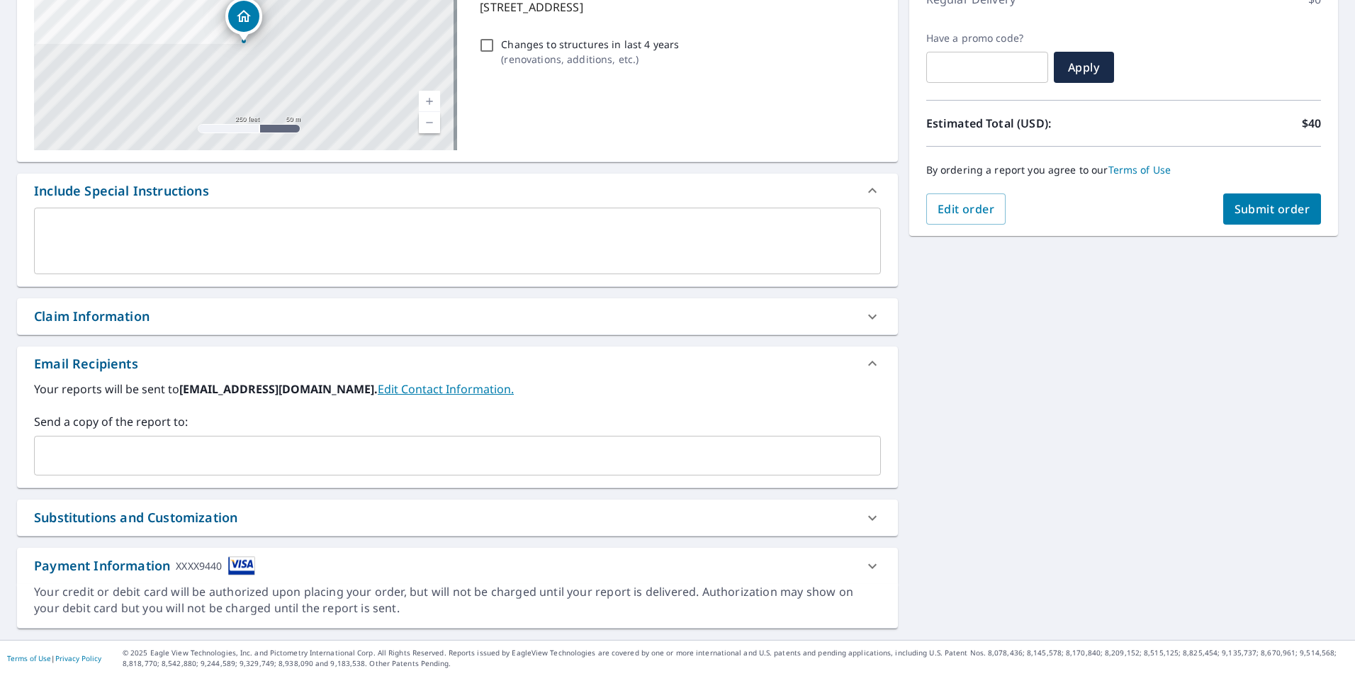 The height and width of the screenshot is (676, 1355). I want to click on a: Privacy Policy, so click(78, 658).